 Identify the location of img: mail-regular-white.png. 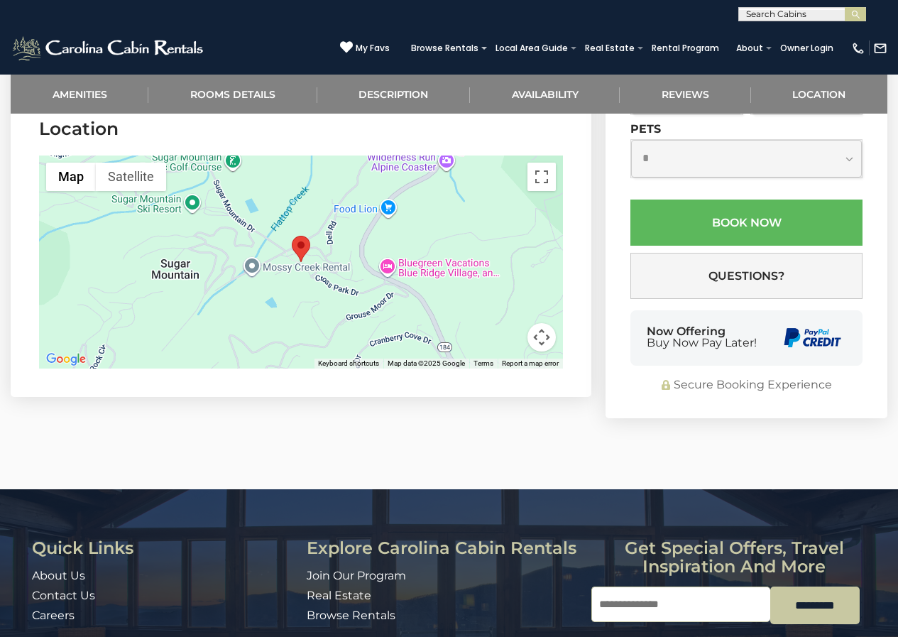
(880, 48).